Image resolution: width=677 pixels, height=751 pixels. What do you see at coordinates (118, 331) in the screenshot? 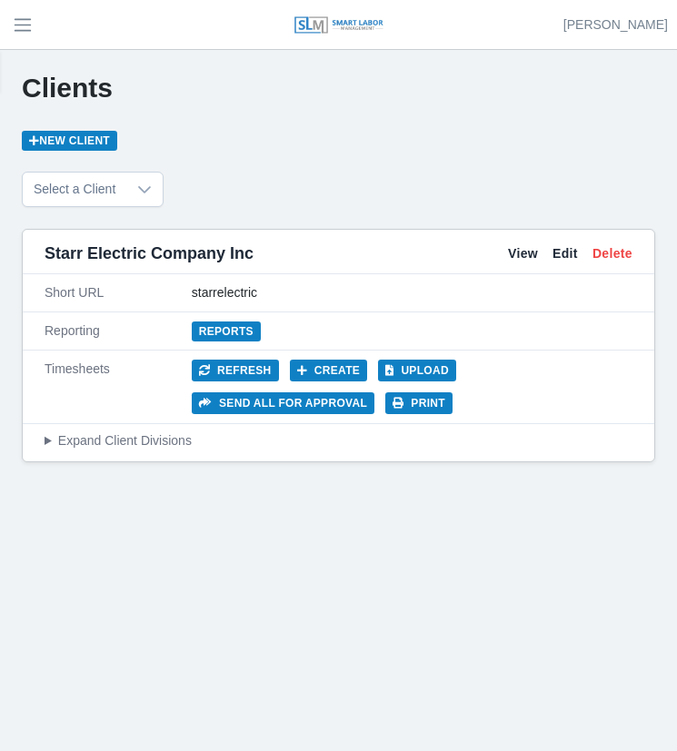
I see `div: Reporting` at bounding box center [118, 331].